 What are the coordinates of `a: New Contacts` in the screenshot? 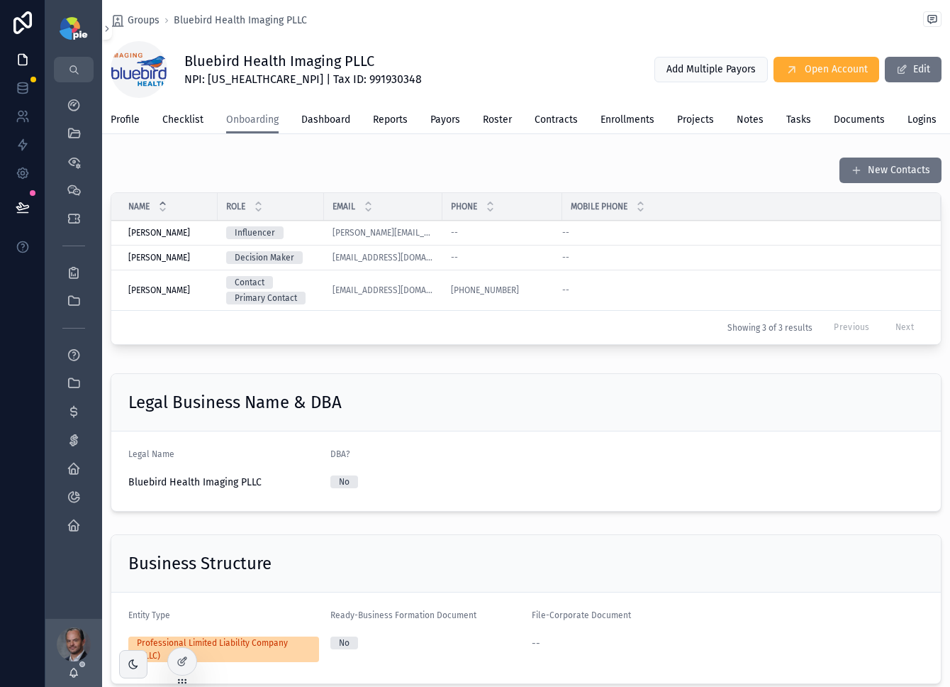 It's located at (891, 170).